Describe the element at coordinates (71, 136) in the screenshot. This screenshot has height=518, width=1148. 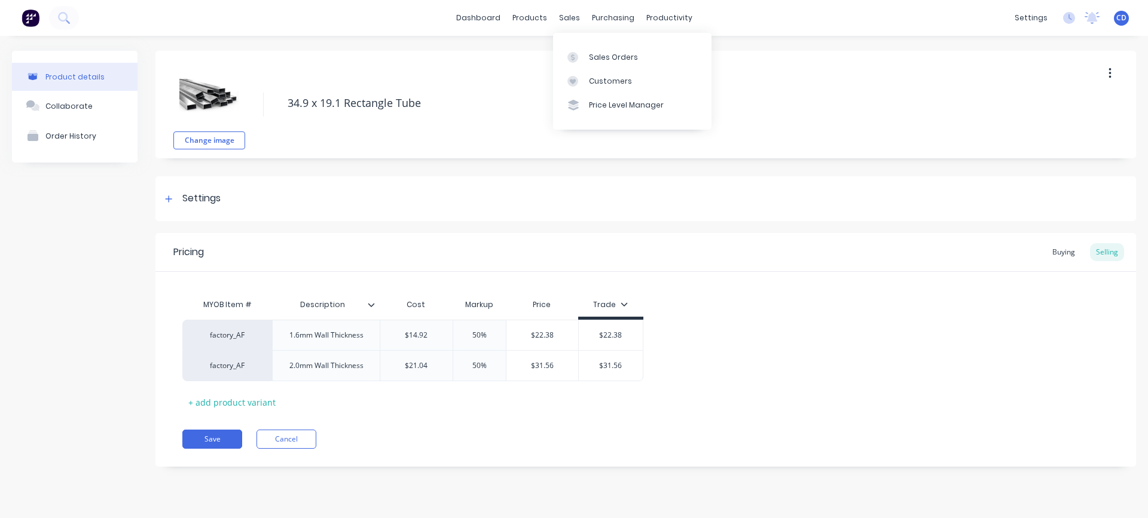
I see `div: Order History` at that location.